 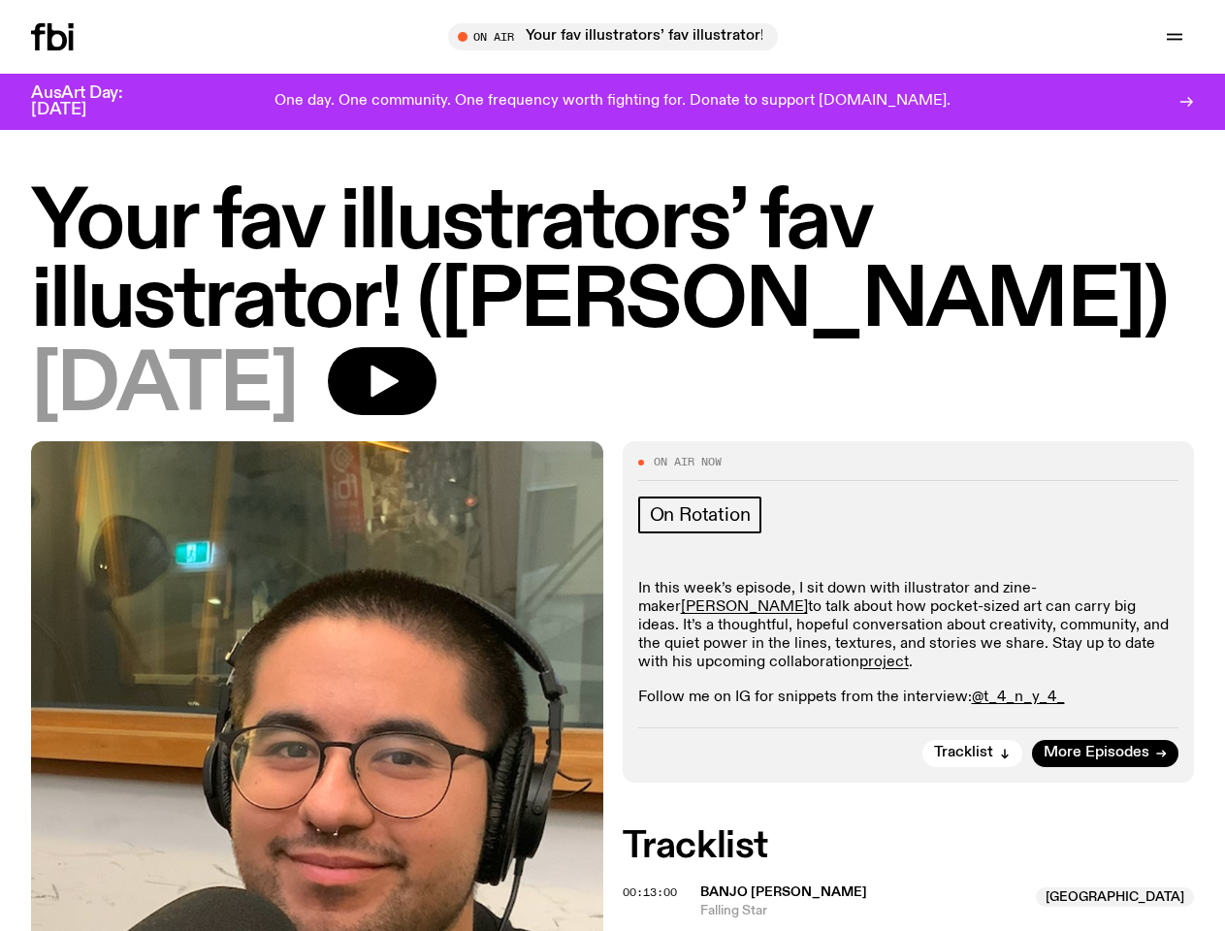 What do you see at coordinates (1105, 754) in the screenshot?
I see `a: More Episodes` at bounding box center [1105, 754].